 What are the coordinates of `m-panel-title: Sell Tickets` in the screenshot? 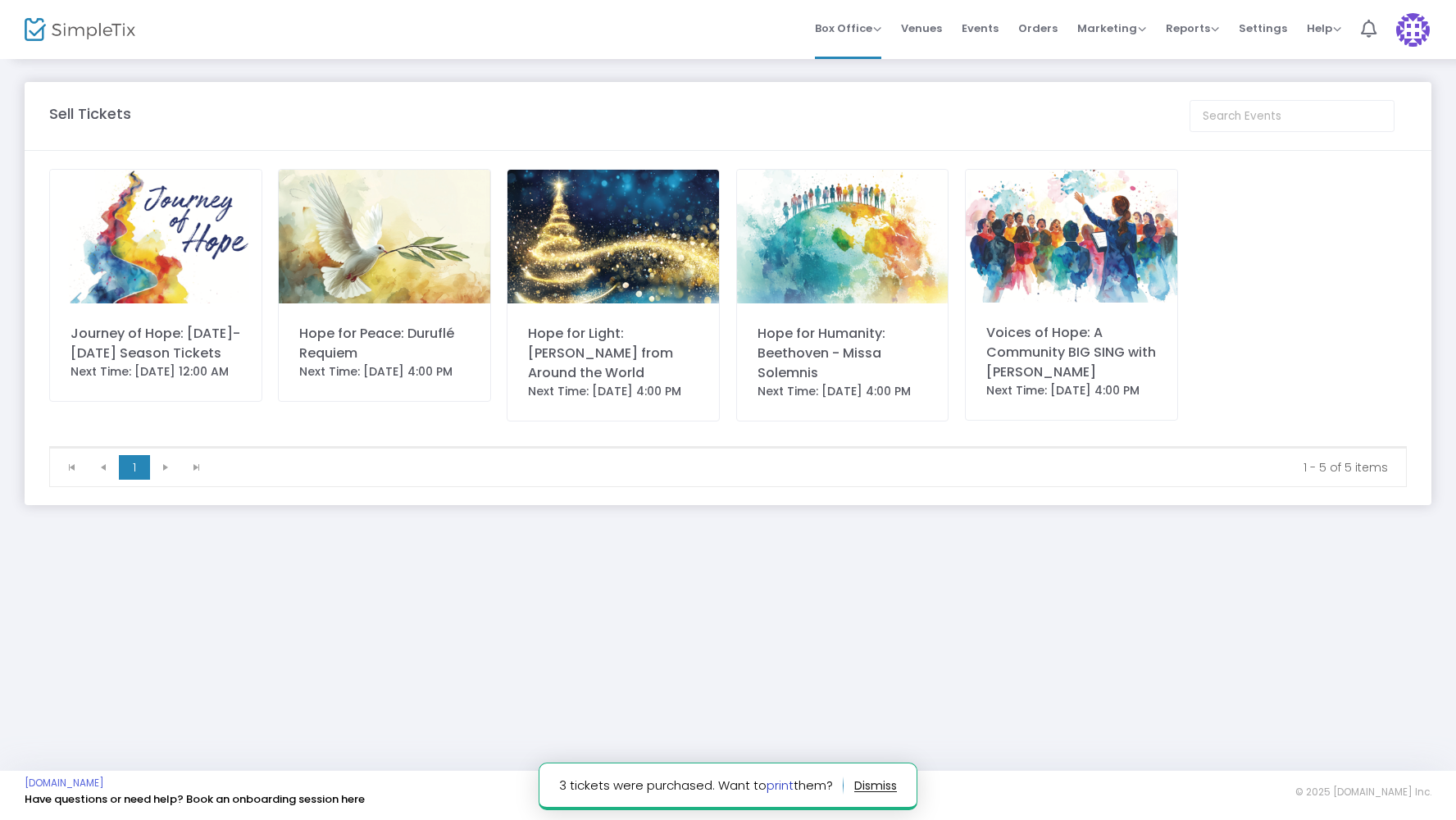 It's located at (90, 113).